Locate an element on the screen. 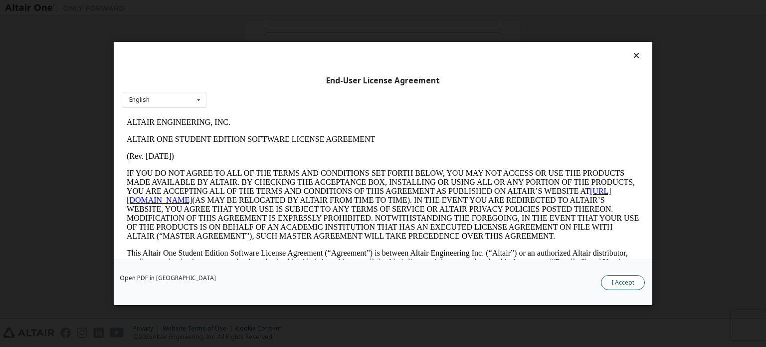 The height and width of the screenshot is (347, 766). p: IF YOU DO NOT AGREE TO ALL OF THE TERMS AND CONDITIONS SET FORTH BELOW, YOU MAY NOT ACCESS OR USE... is located at coordinates (260, 91).